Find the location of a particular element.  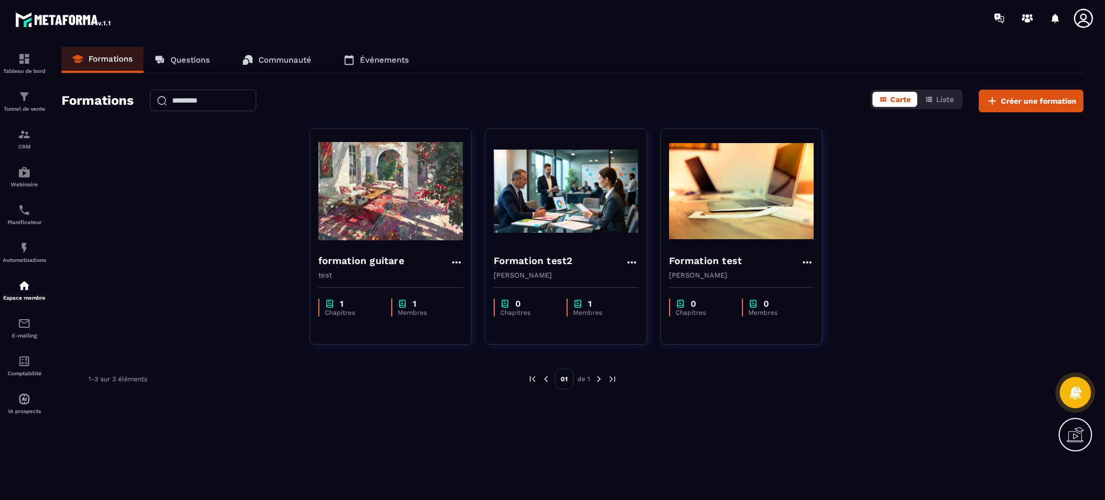

button: Liste is located at coordinates (940, 99).